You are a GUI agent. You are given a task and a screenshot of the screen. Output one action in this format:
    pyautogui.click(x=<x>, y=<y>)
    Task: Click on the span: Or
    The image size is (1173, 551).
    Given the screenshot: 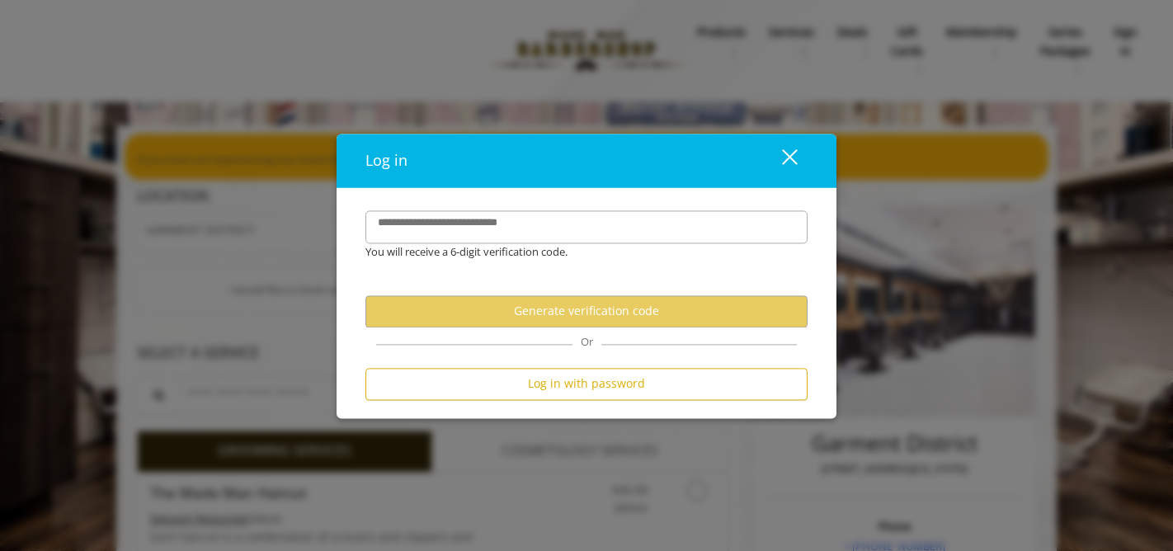 What is the action you would take?
    pyautogui.click(x=587, y=342)
    